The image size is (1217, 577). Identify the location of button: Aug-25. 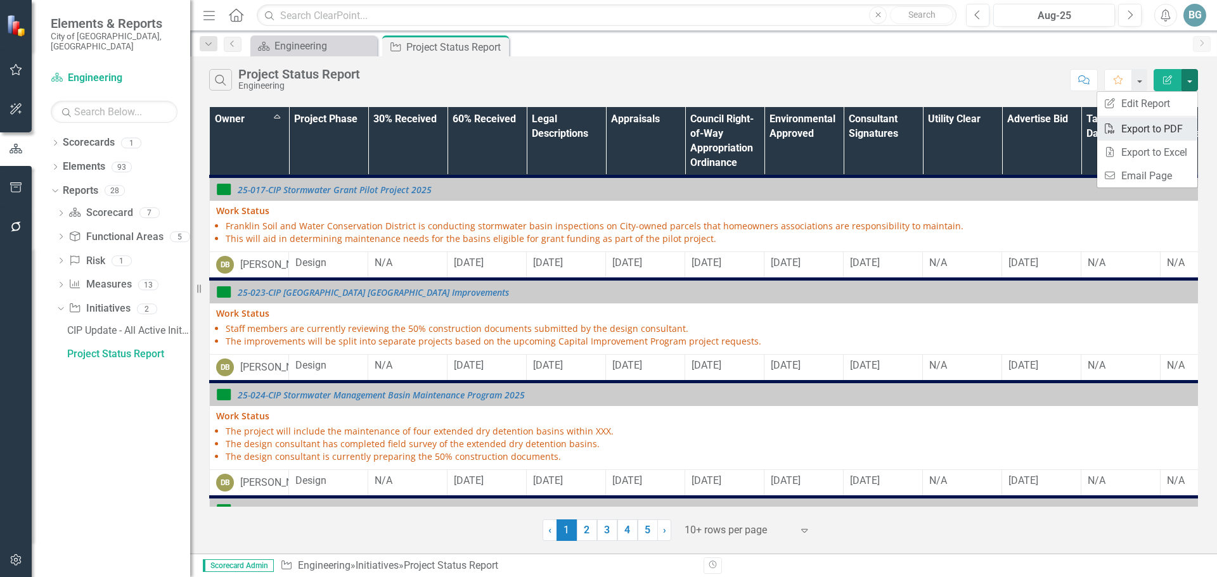
(1054, 15).